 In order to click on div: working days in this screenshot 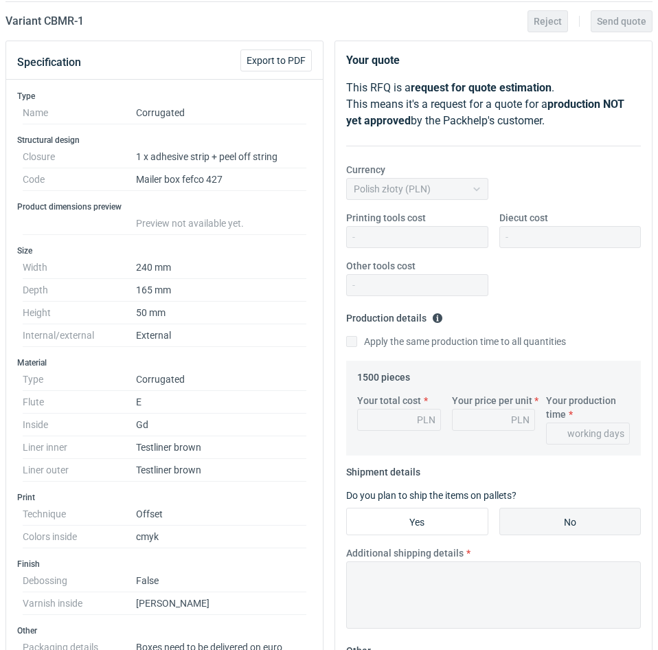, I will do `click(595, 433)`.